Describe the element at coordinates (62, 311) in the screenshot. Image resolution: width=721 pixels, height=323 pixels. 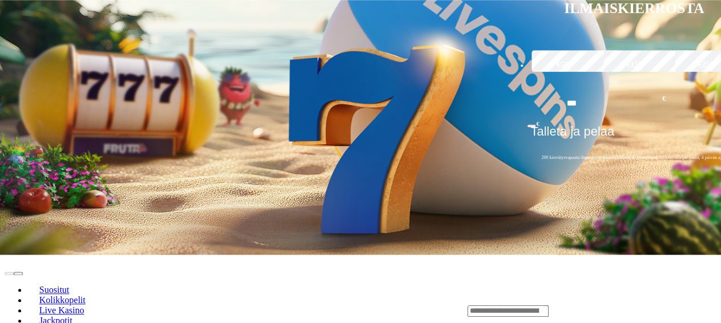
I see `a: Live Kasino` at that location.